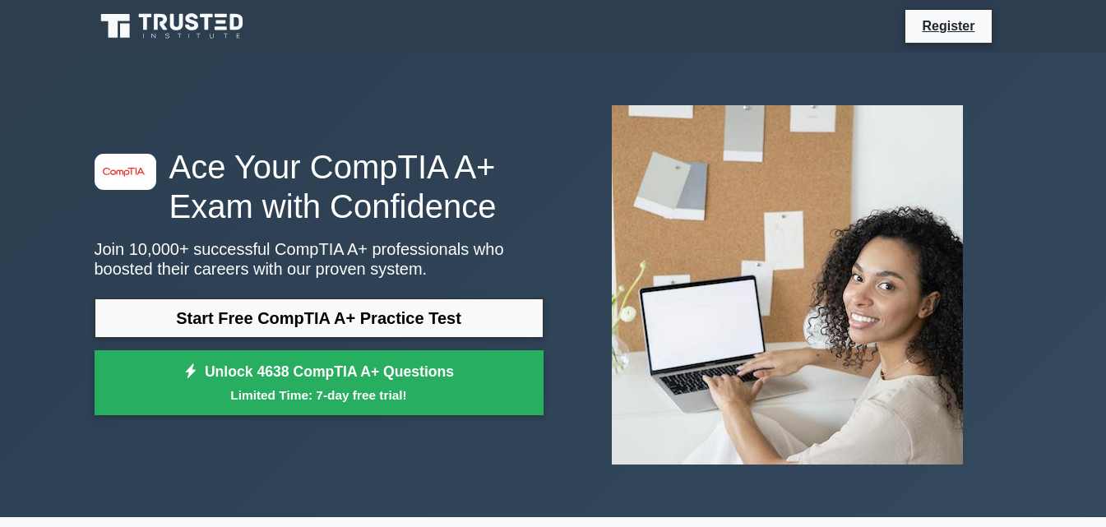  Describe the element at coordinates (319, 383) in the screenshot. I see `a: Unlock 4638 CompTIA A+ QuestionsLimited Time: 7-day free trial!` at that location.